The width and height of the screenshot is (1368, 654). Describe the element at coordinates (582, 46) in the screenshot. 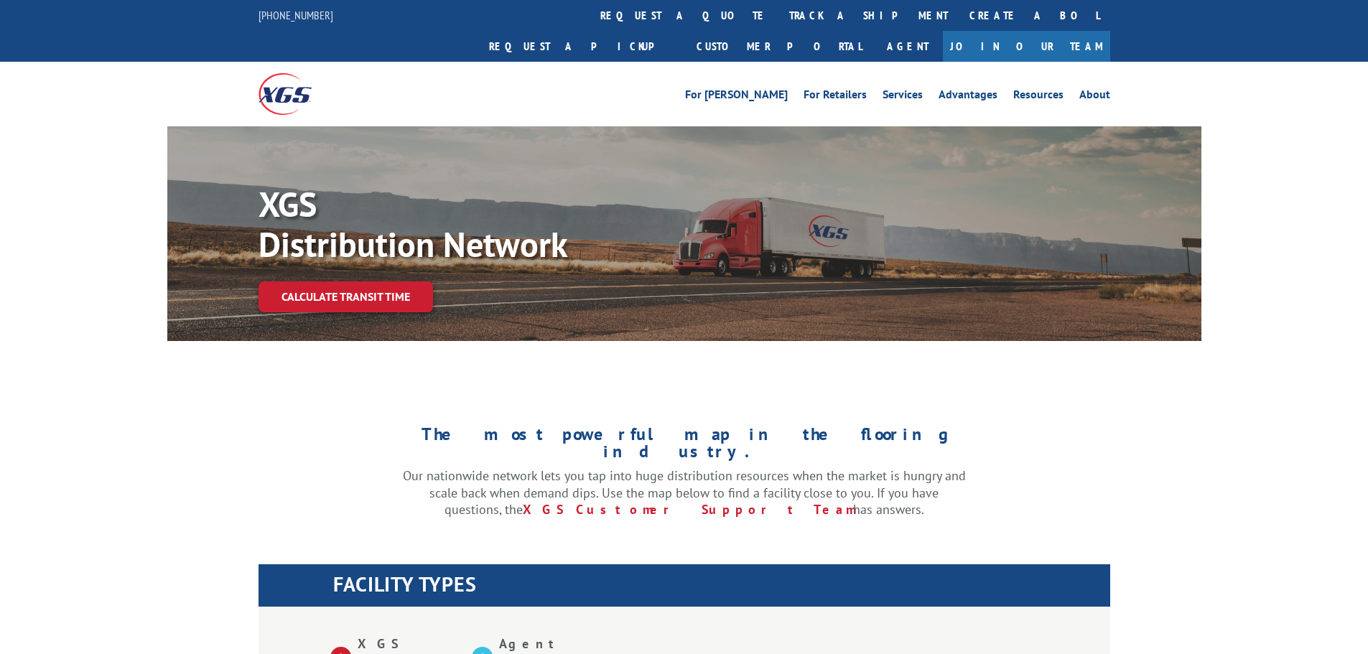

I see `a: Request a pickup` at that location.